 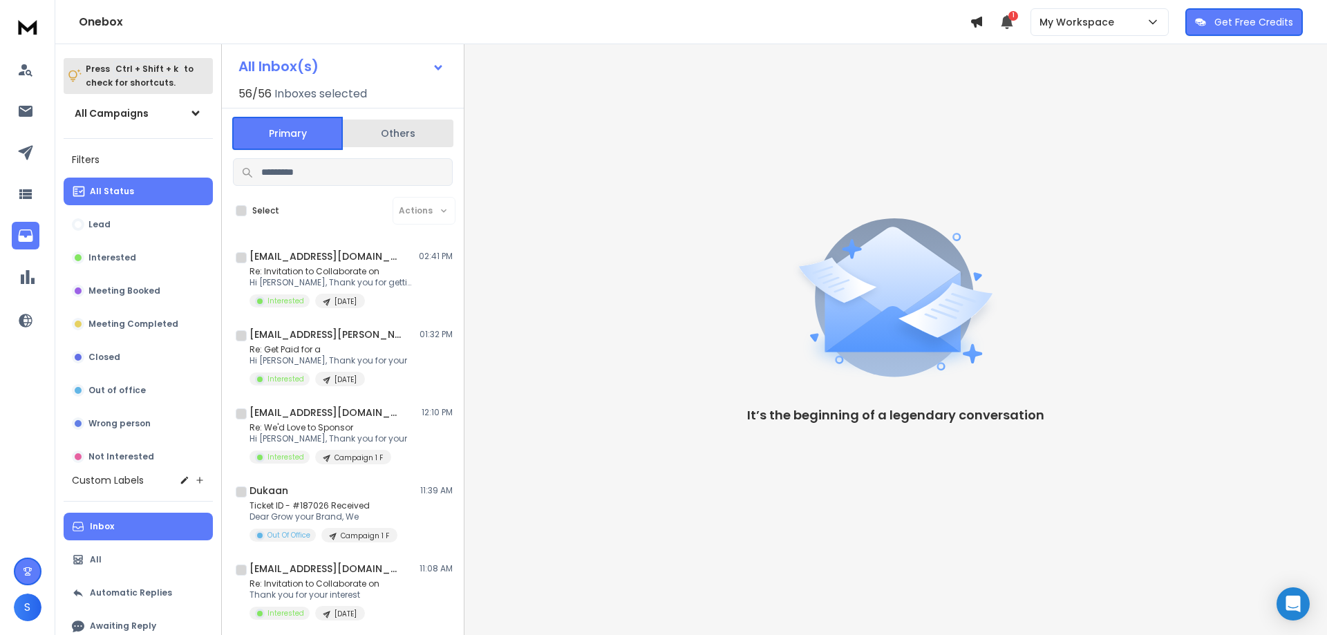 I want to click on p: All, so click(x=95, y=560).